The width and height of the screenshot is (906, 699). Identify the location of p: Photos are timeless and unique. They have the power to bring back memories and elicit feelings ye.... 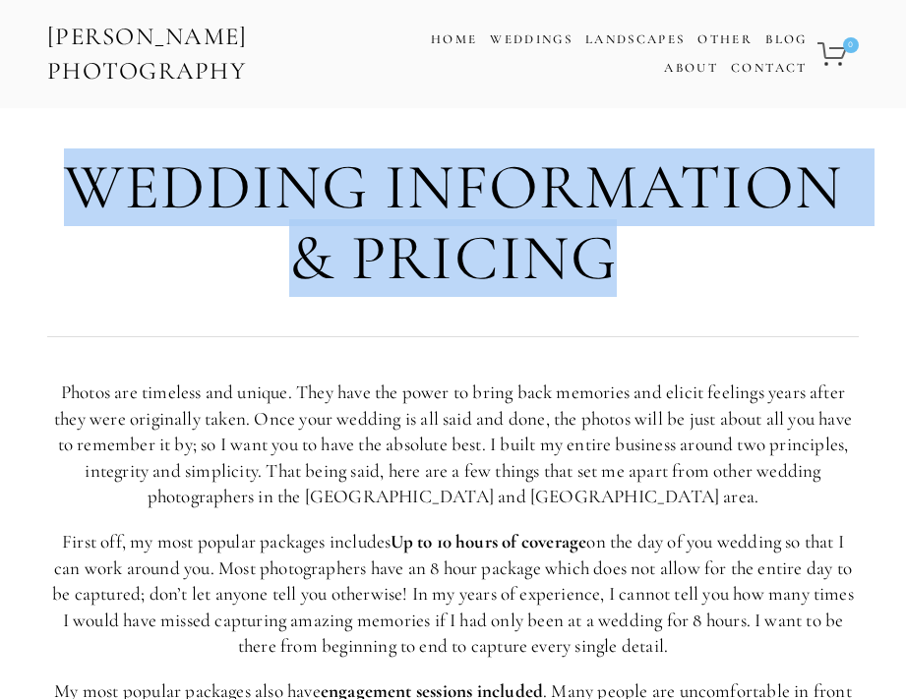
(452, 444).